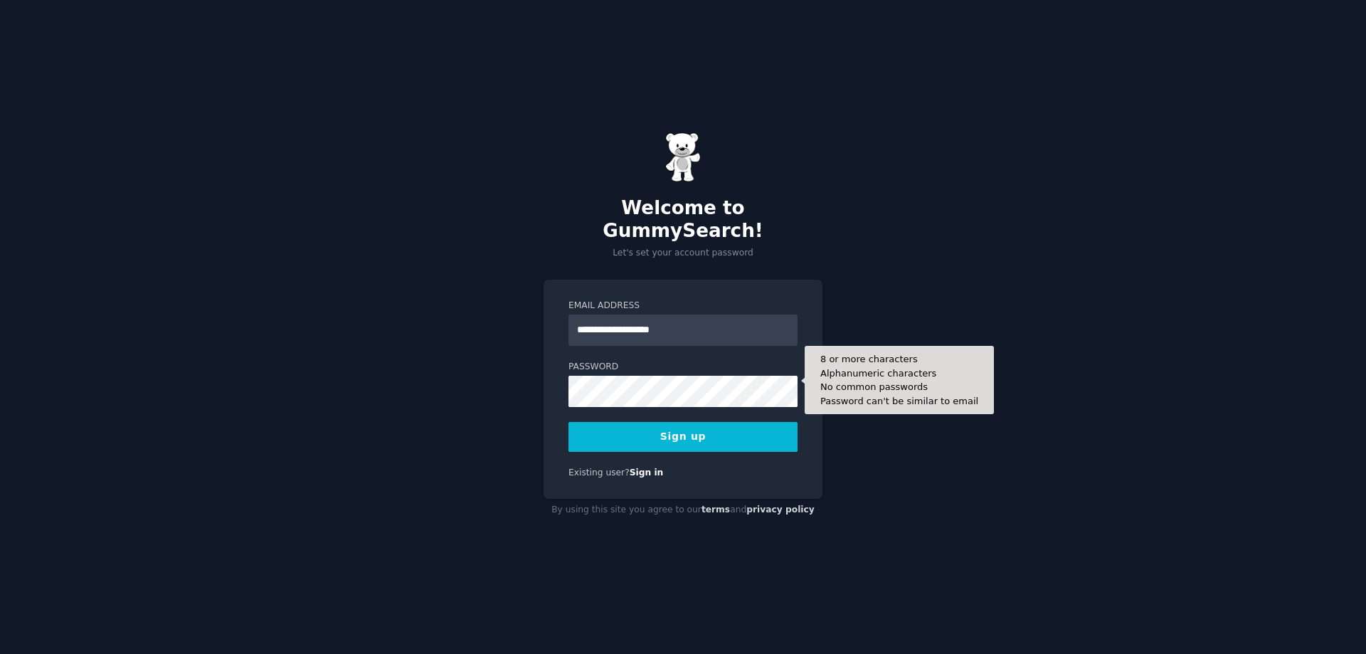 The image size is (1366, 654). Describe the element at coordinates (683, 219) in the screenshot. I see `h2: Welcome to GummySearch!` at that location.